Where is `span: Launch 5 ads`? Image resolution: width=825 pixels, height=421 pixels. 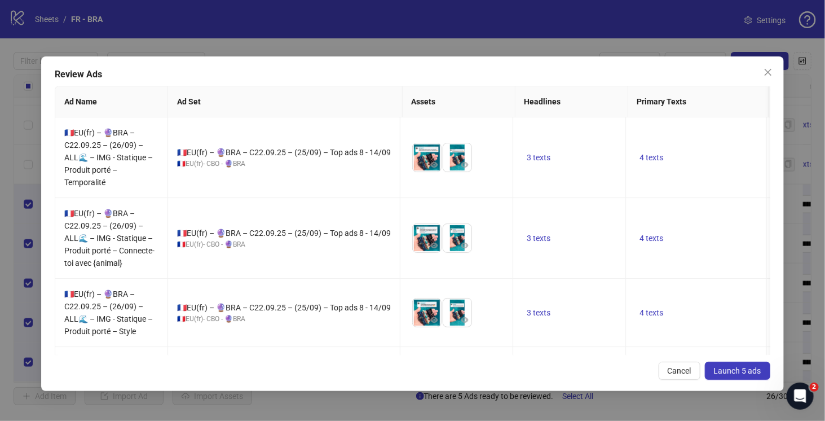
span: Launch 5 ads is located at coordinates (737, 370).